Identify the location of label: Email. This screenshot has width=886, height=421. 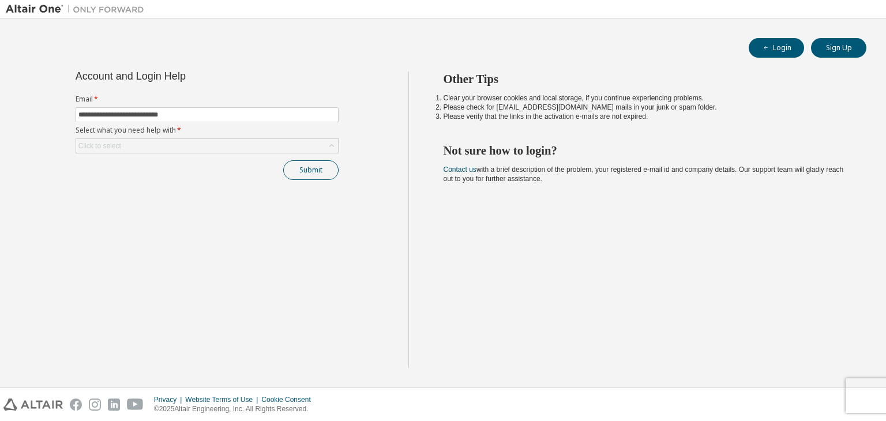
(207, 99).